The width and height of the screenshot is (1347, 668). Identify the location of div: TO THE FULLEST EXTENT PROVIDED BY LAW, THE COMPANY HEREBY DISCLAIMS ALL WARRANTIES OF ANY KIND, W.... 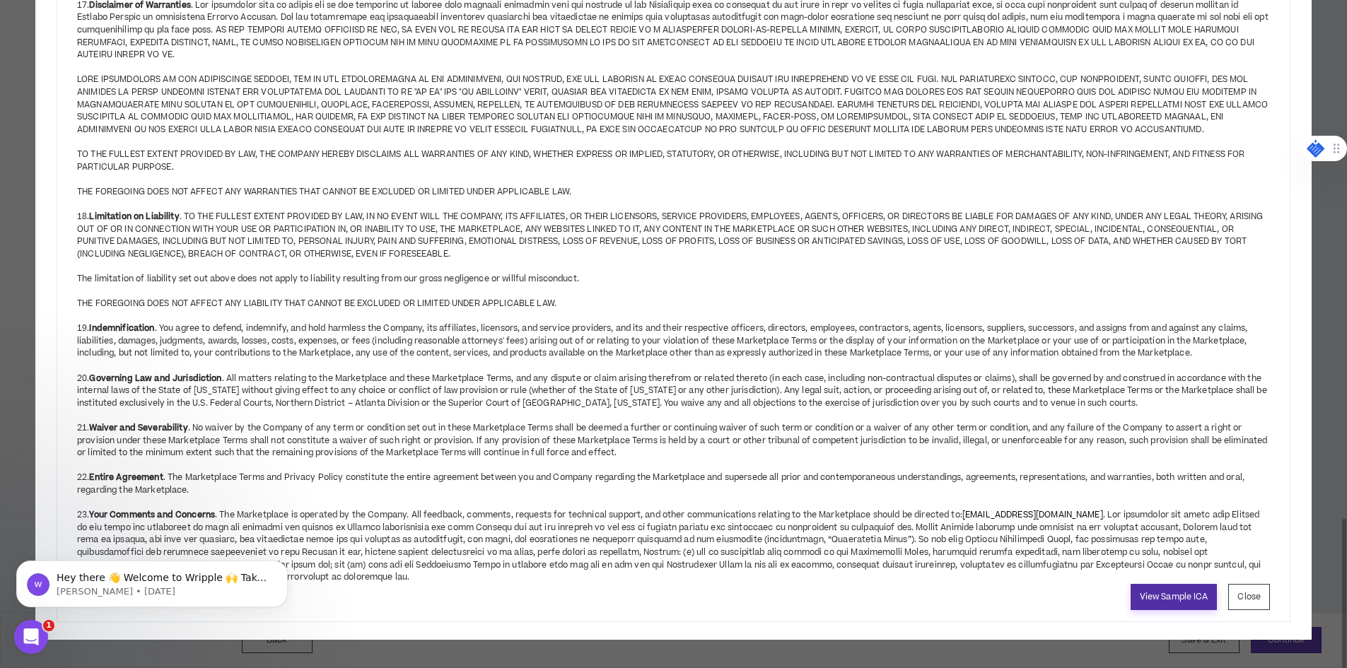
(673, 161).